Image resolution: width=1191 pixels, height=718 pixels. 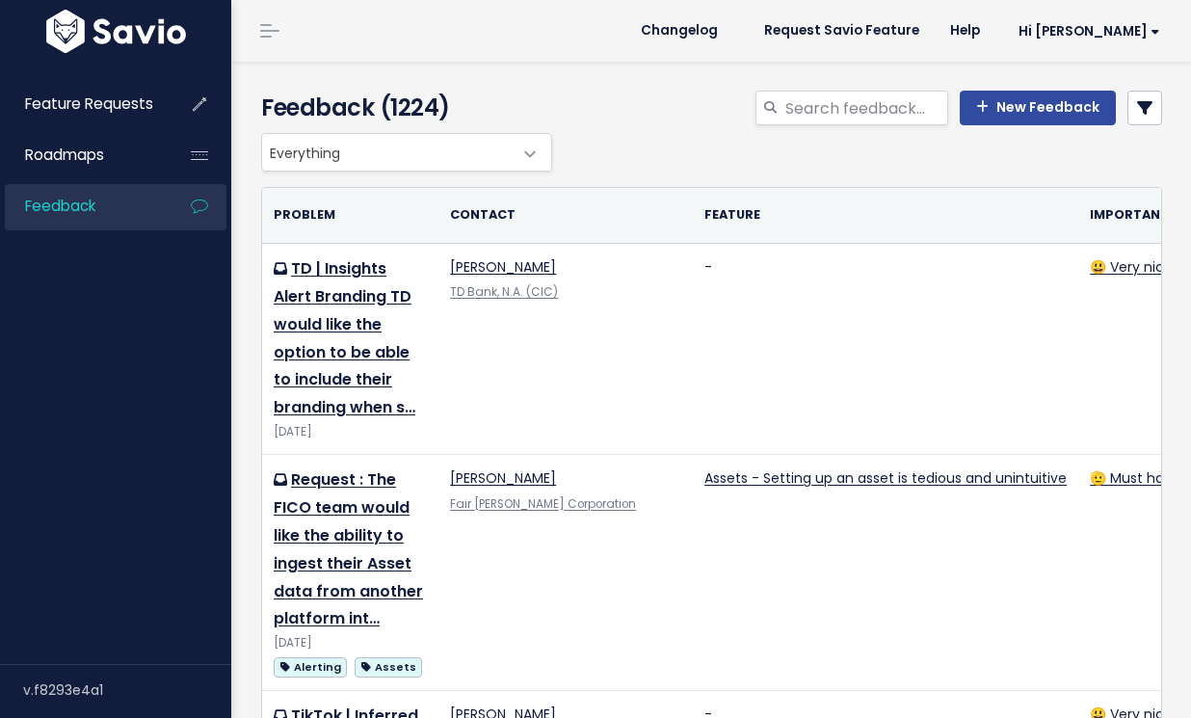 What do you see at coordinates (344, 337) in the screenshot?
I see `a: TD | Insights Alert Branding TD would like the option to be able to include their branding when s…` at bounding box center [344, 337].